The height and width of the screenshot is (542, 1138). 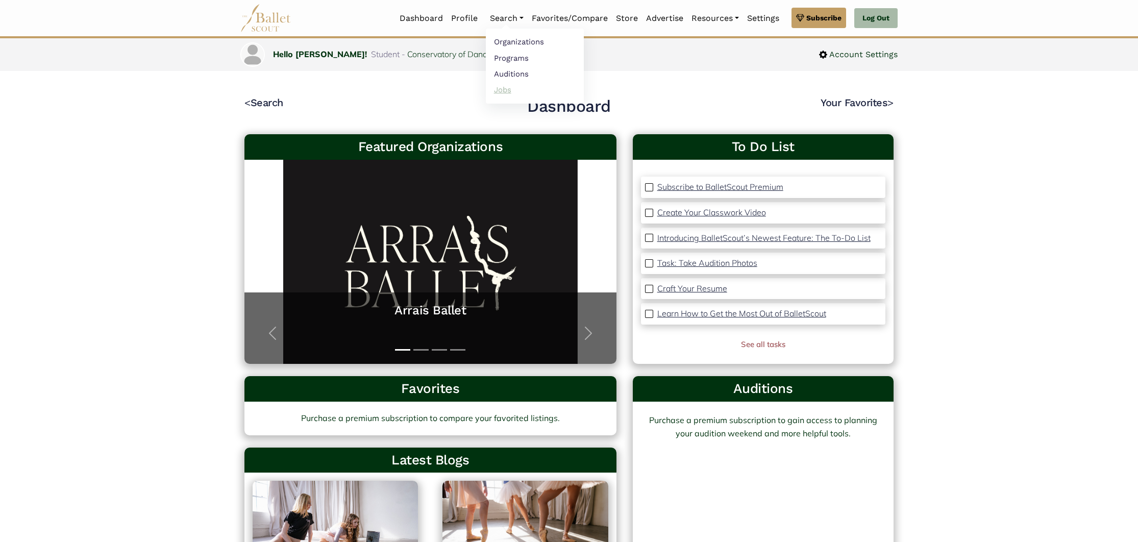 I want to click on a: Auditions, so click(x=535, y=73).